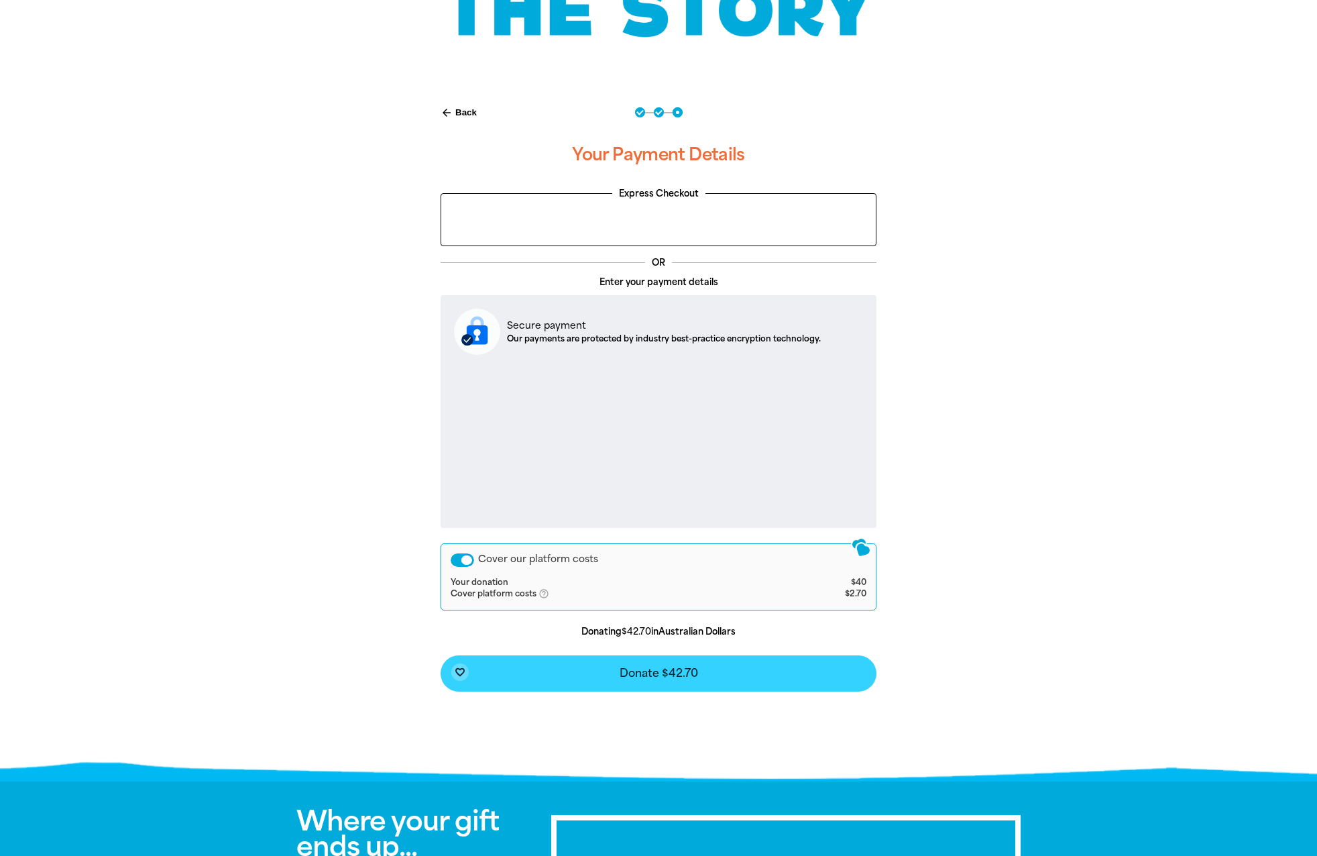 The height and width of the screenshot is (856, 1317). Describe the element at coordinates (830, 583) in the screenshot. I see `td: $40` at that location.